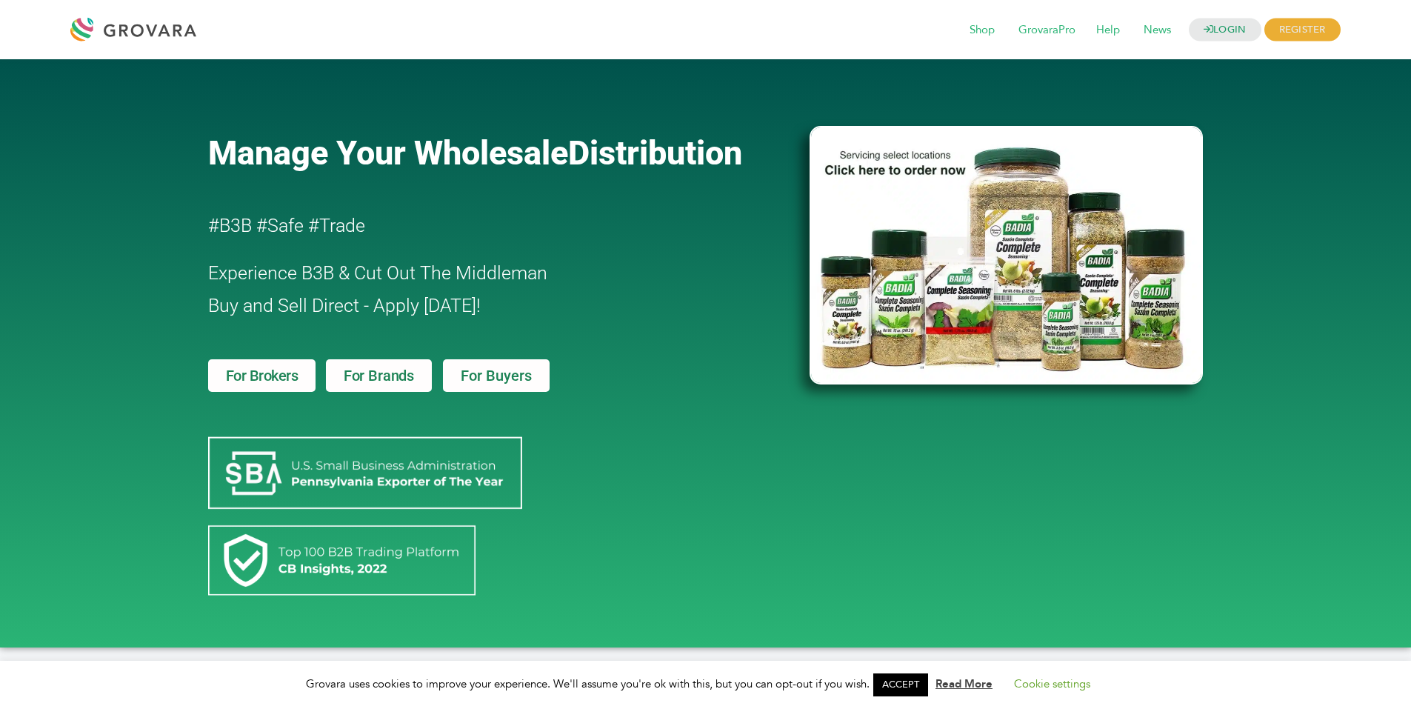  What do you see at coordinates (1047, 30) in the screenshot?
I see `a: GrovaraPro` at bounding box center [1047, 30].